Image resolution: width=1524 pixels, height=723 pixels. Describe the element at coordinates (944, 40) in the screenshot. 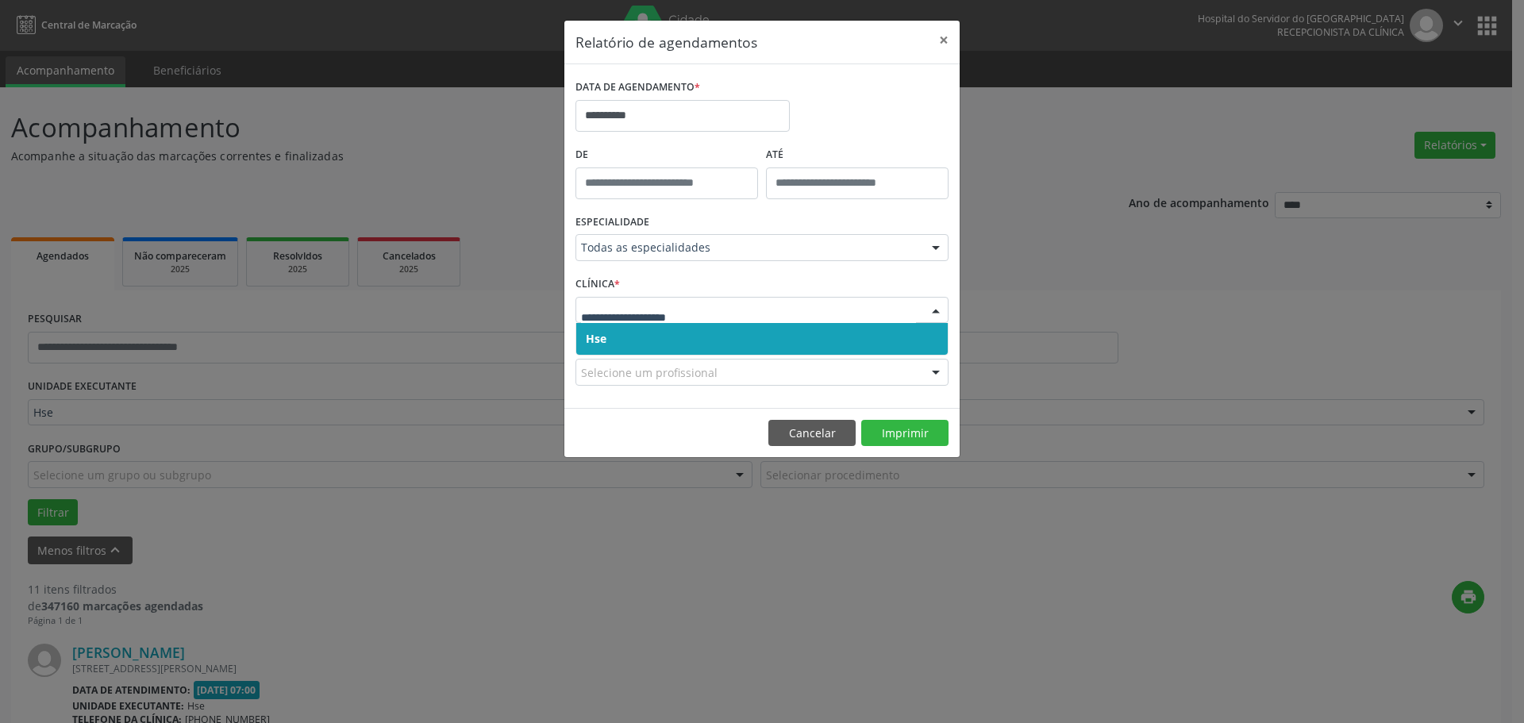

I see `button: Close` at that location.